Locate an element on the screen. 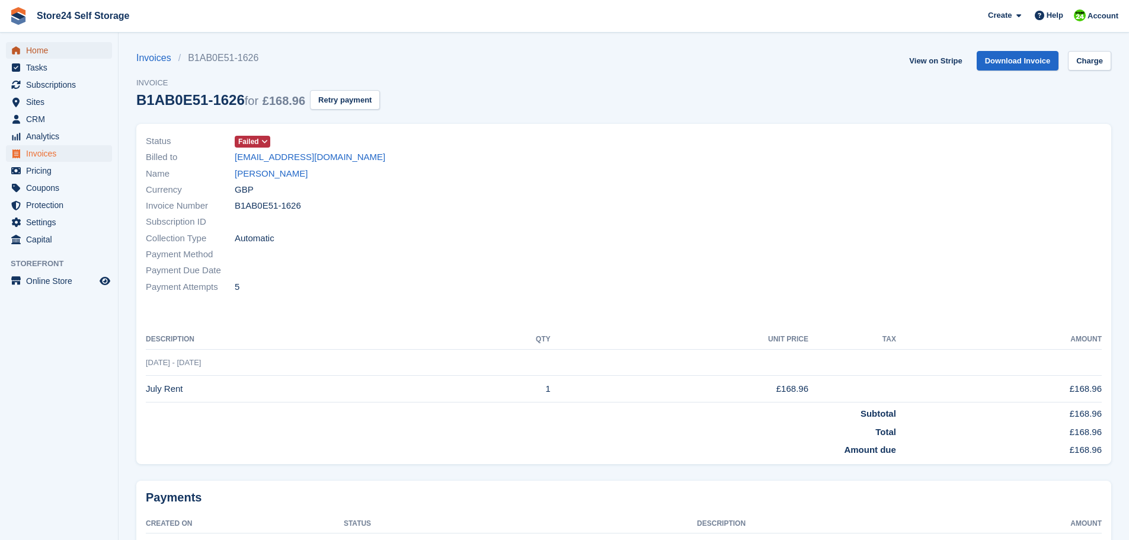  nav: breadcrumbs is located at coordinates (258, 58).